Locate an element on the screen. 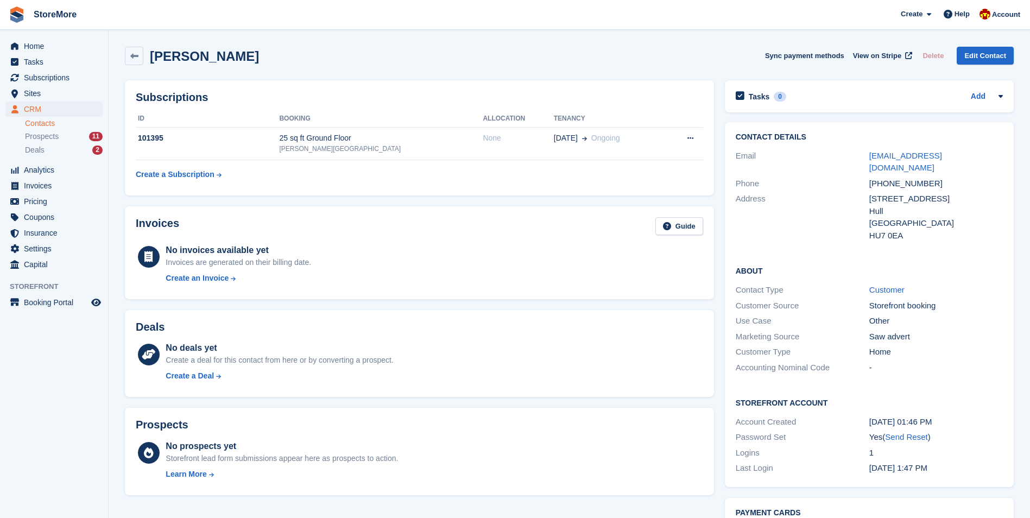 The width and height of the screenshot is (1030, 518). span: View on Stripe is located at coordinates (877, 56).